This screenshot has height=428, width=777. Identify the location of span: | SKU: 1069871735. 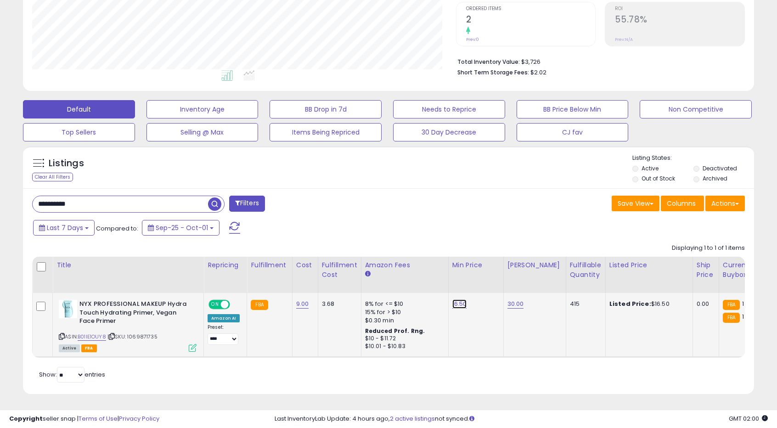
(132, 337).